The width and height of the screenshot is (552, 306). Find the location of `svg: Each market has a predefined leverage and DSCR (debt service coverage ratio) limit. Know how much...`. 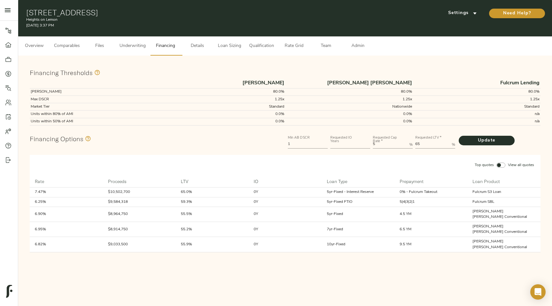

svg: Each market has a predefined leverage and DSCR (debt service coverage ratio) limit. Know how much... is located at coordinates (97, 73).